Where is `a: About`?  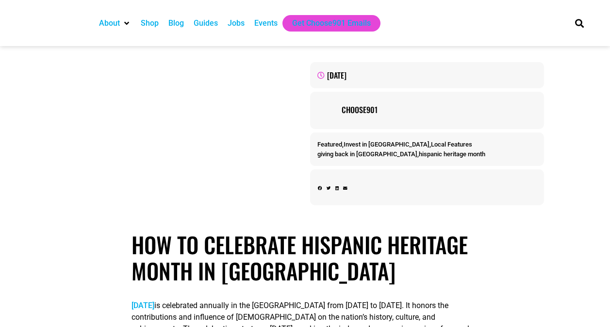 a: About is located at coordinates (109, 23).